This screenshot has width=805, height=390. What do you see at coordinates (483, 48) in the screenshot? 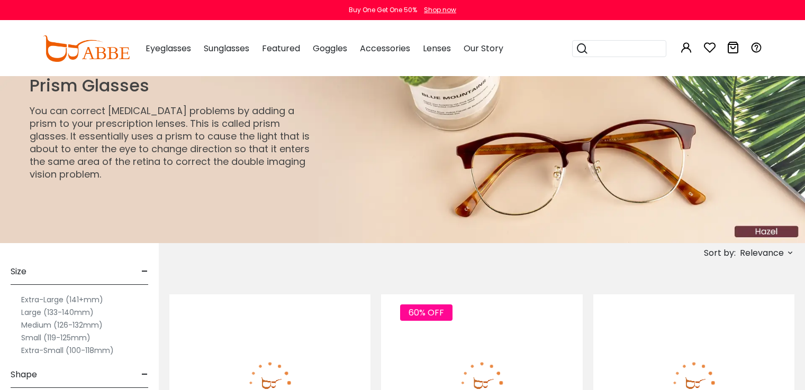
I see `span: Our Story` at bounding box center [483, 48].